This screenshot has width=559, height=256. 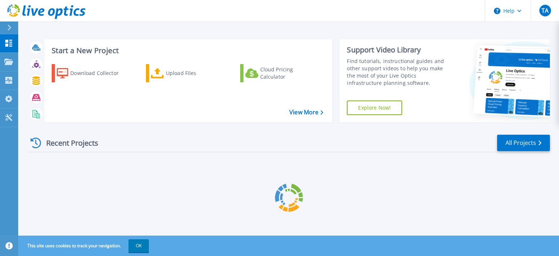 I want to click on div: Download Collector, so click(x=99, y=73).